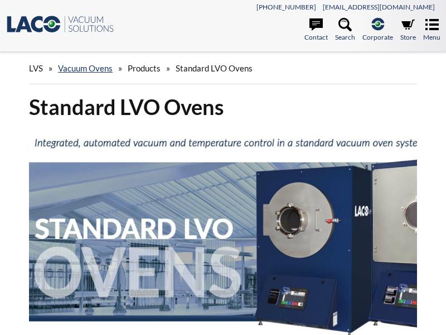 This screenshot has height=335, width=446. I want to click on span: Standard LVO Ovens, so click(214, 68).